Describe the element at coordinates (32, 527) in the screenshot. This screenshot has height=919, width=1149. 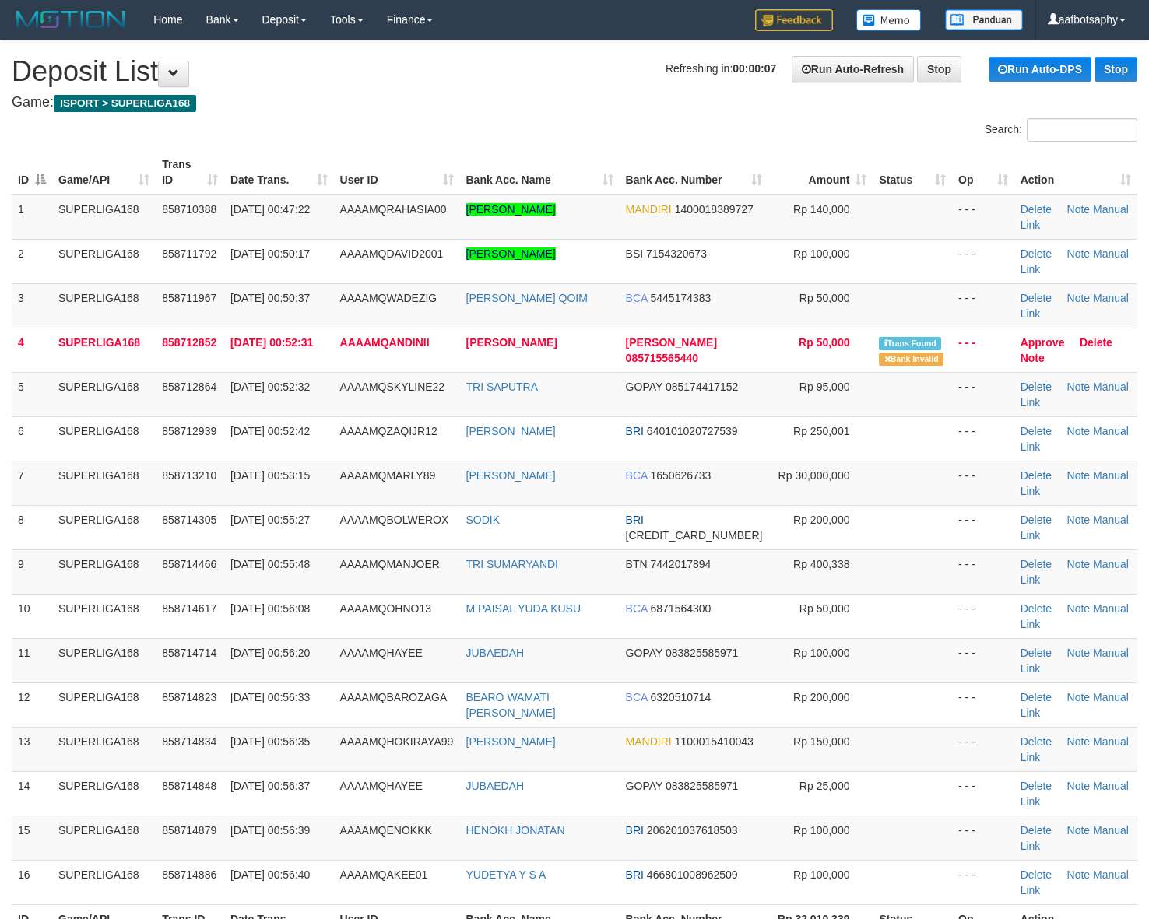
I see `td: 8` at that location.